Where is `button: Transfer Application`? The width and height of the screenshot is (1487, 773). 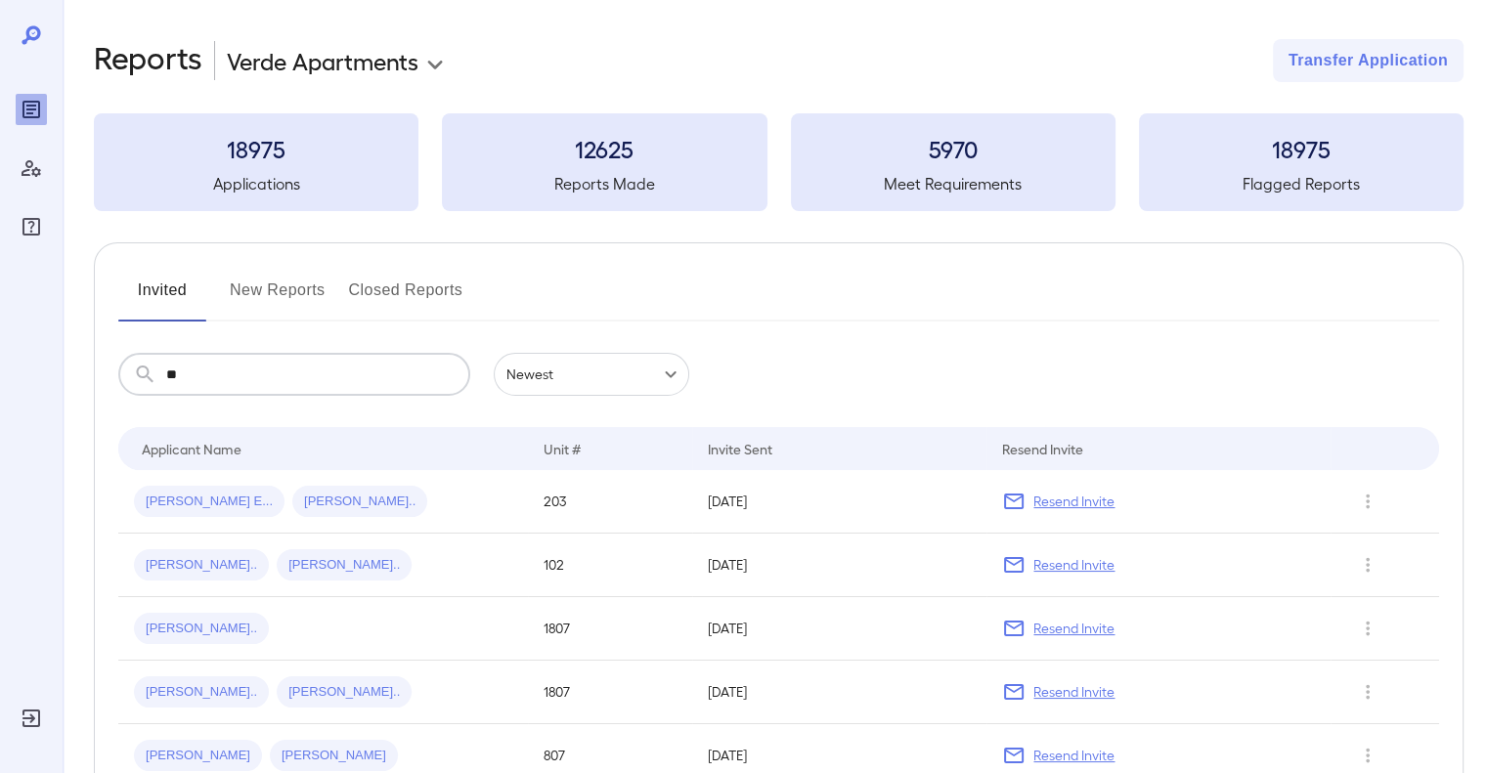 button: Transfer Application is located at coordinates (1367, 61).